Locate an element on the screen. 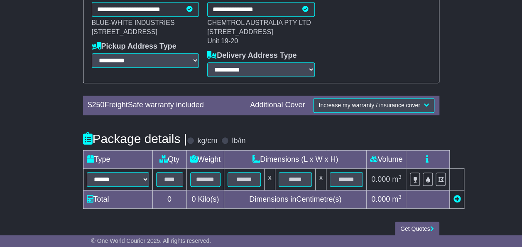 Image resolution: width=522 pixels, height=247 pixels. div: Additional Cover is located at coordinates (277, 105).